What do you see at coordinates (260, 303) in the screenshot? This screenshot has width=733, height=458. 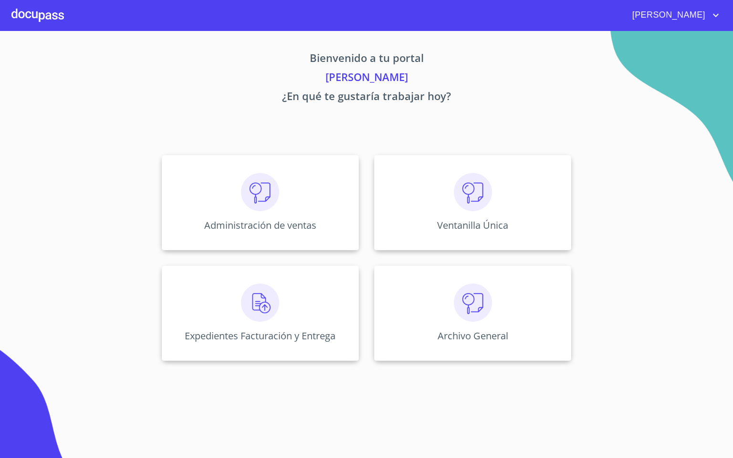 I see `img: carga.png` at bounding box center [260, 303].